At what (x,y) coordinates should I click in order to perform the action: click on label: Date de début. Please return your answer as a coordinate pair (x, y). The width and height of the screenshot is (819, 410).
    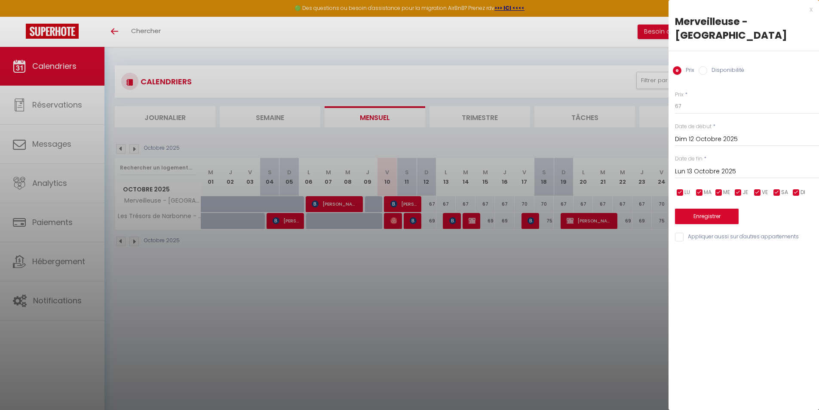
    Looking at the image, I should click on (693, 126).